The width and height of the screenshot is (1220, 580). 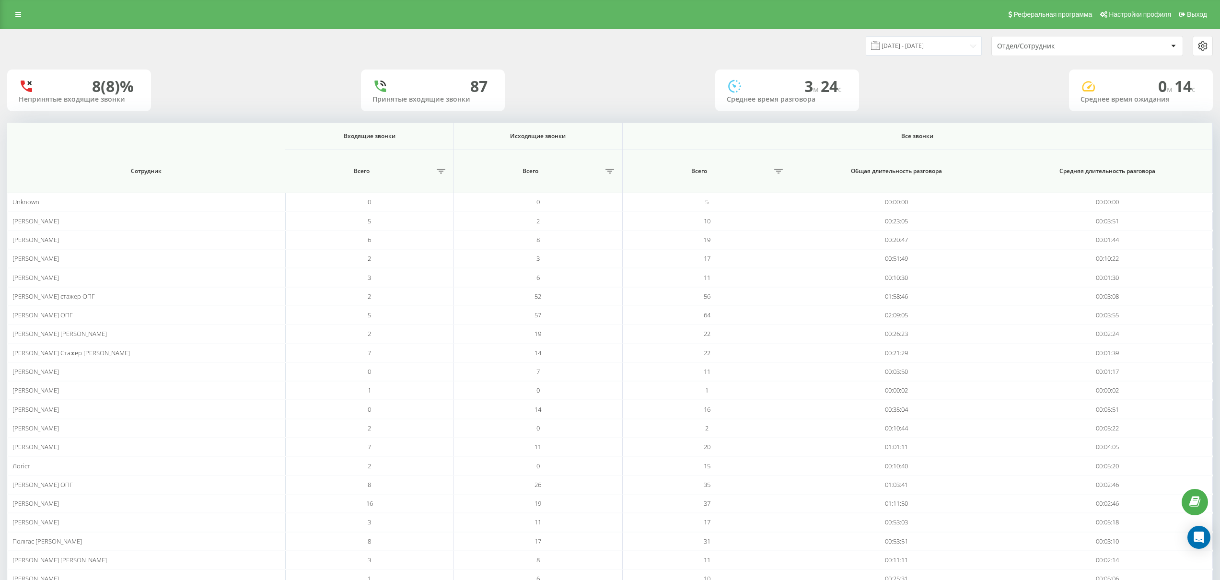 What do you see at coordinates (897, 371) in the screenshot?
I see `td: 00:03:50` at bounding box center [897, 371].